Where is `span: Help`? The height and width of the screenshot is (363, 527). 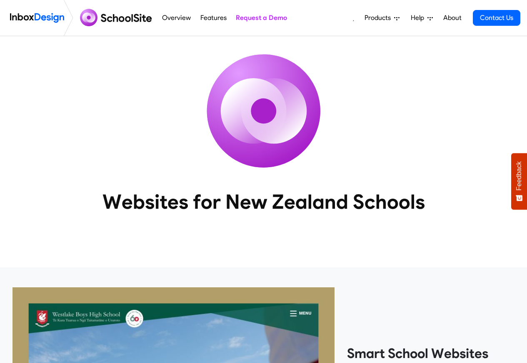
span: Help is located at coordinates (419, 18).